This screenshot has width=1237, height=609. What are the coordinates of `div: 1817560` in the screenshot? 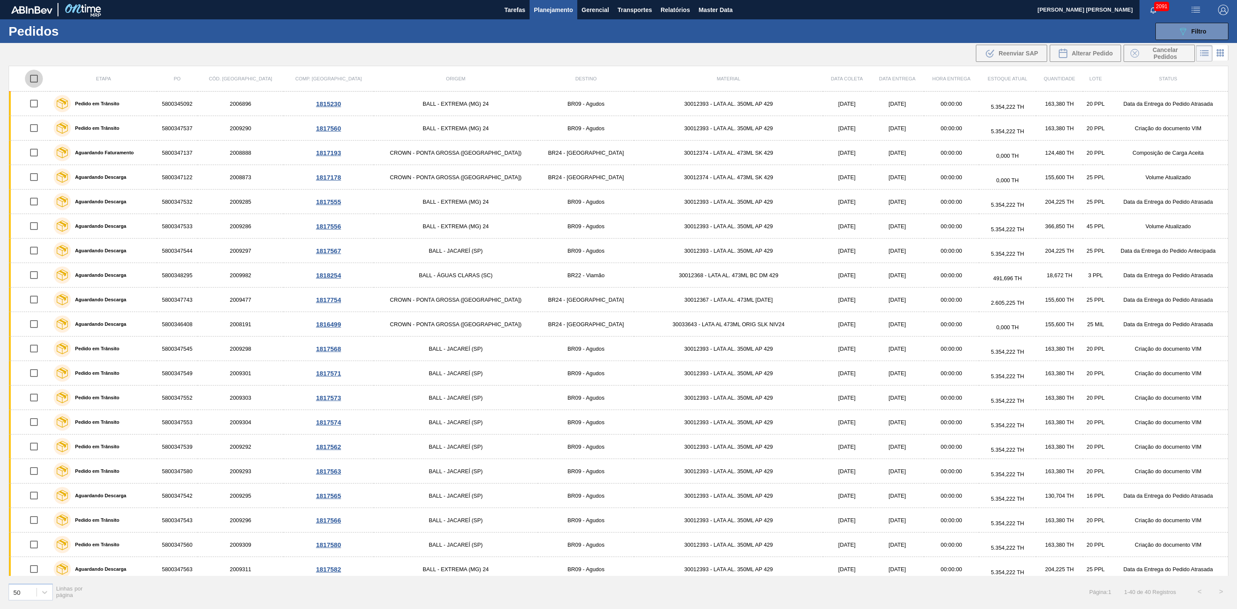 It's located at (328, 128).